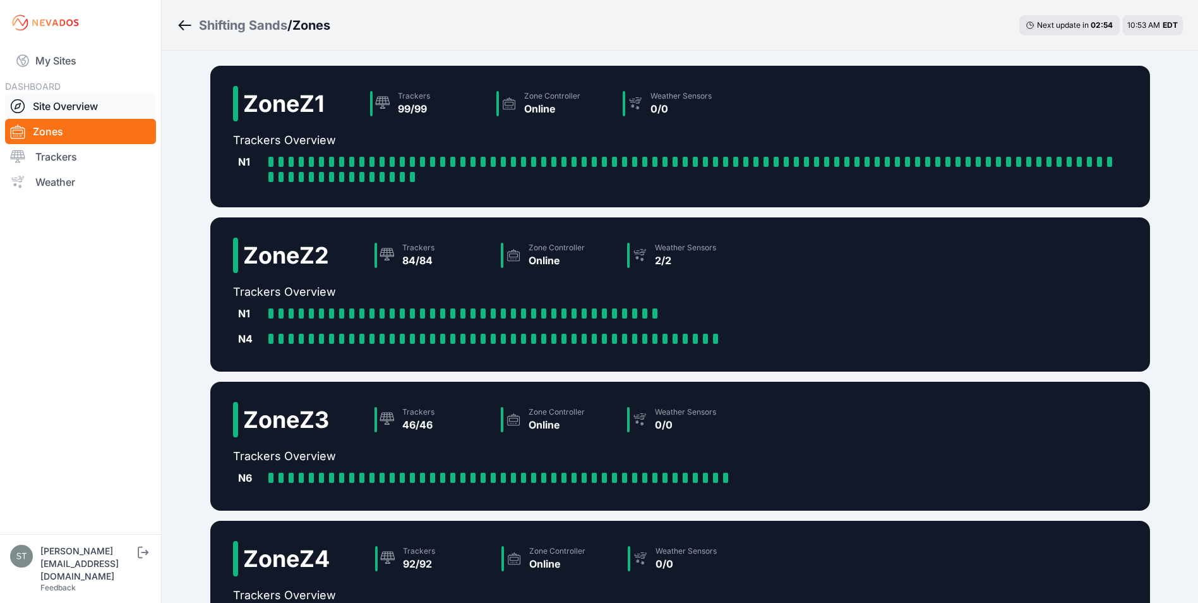 The image size is (1198, 603). I want to click on span: DASHBOARD, so click(33, 86).